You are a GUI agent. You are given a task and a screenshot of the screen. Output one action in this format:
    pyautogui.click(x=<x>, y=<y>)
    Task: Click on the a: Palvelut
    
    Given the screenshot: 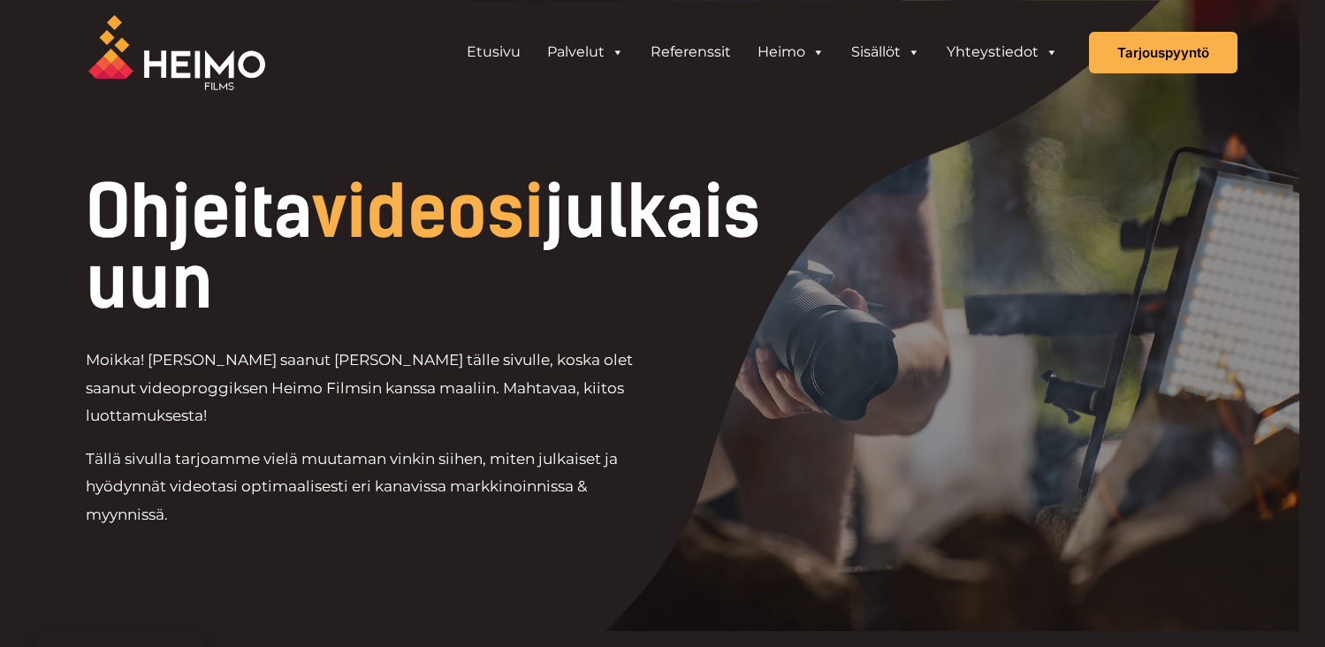 What is the action you would take?
    pyautogui.click(x=585, y=52)
    